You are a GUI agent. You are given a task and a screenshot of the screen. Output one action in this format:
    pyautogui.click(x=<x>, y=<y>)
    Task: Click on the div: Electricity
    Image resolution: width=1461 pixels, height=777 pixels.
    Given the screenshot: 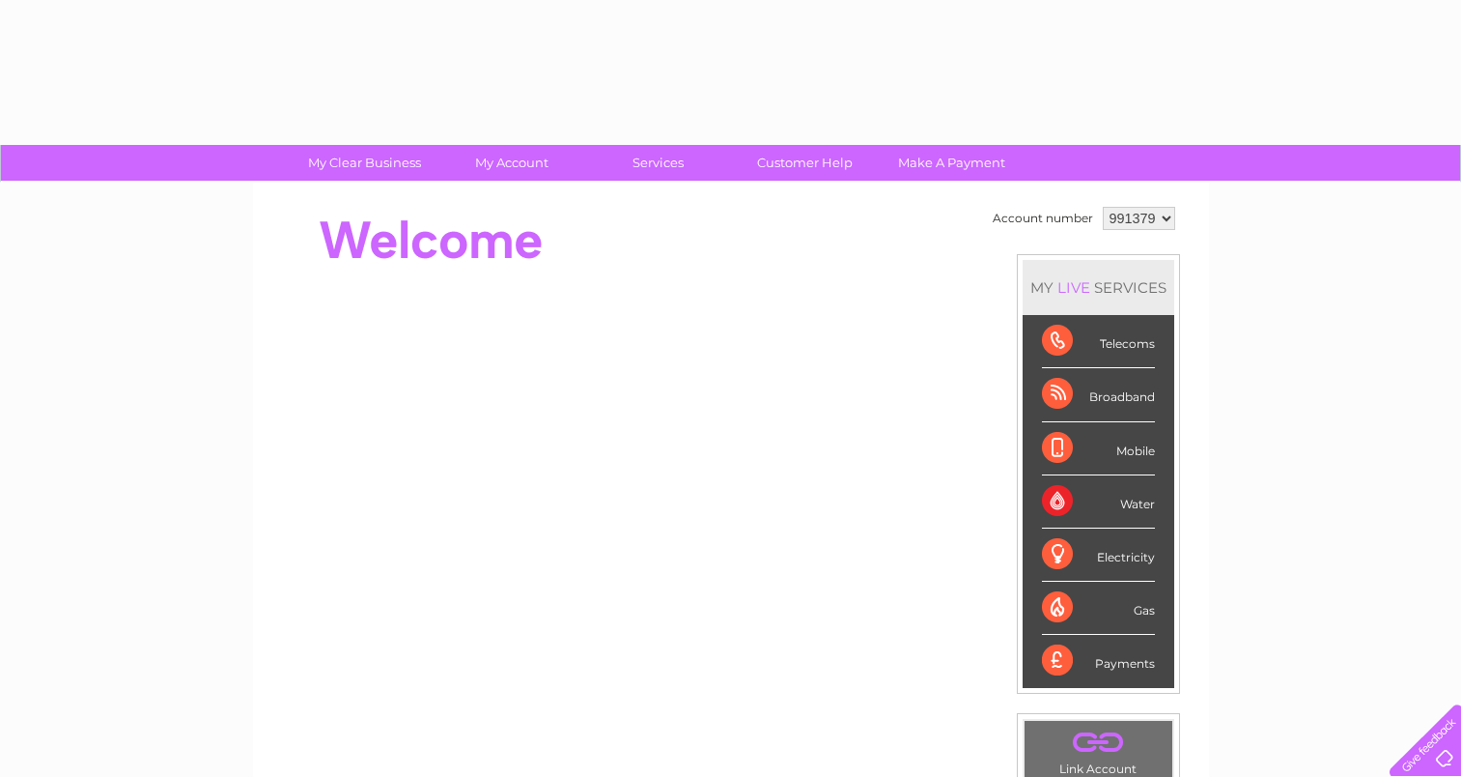 What is the action you would take?
    pyautogui.click(x=1098, y=554)
    